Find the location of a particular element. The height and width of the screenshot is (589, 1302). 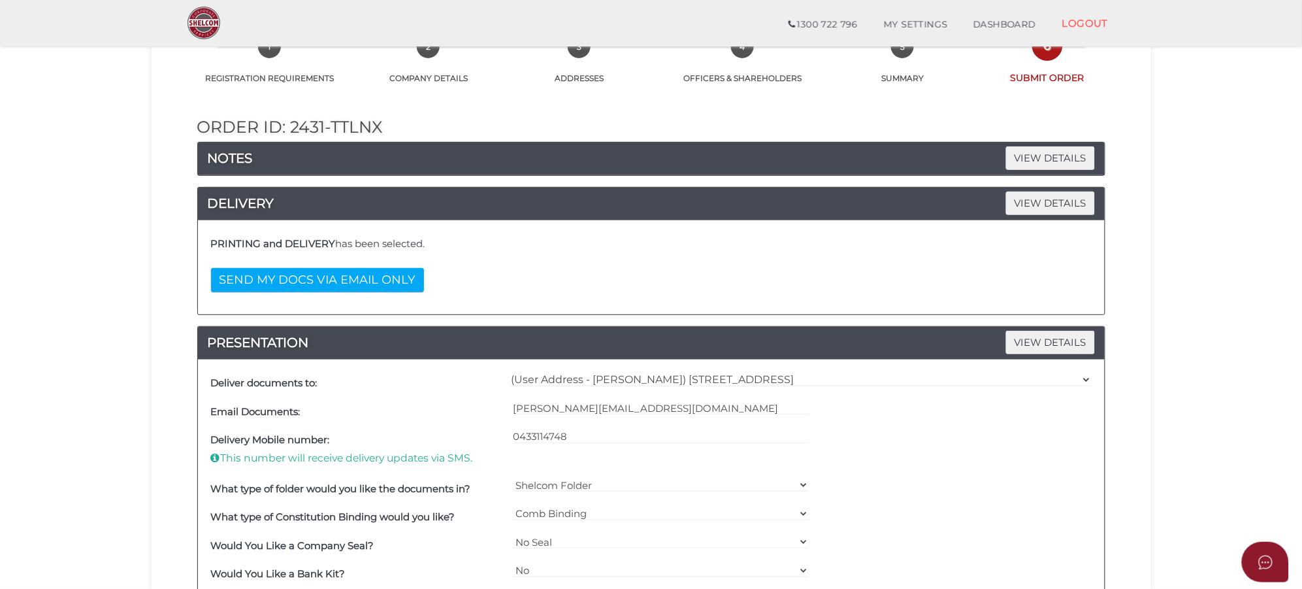

a: DELIVERYVIEW DETAILS is located at coordinates (652, 203).